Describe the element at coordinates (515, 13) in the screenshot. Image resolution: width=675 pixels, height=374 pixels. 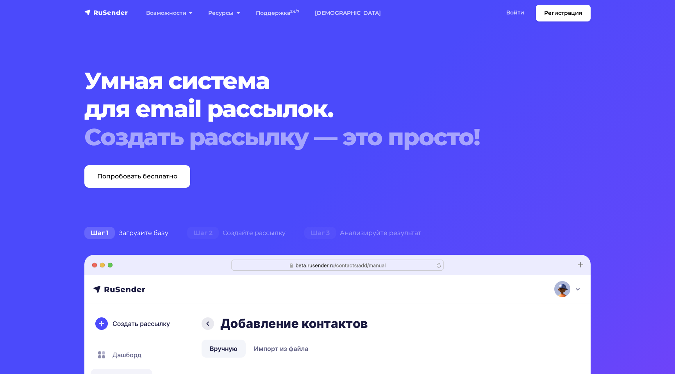
I see `a: Войти` at that location.